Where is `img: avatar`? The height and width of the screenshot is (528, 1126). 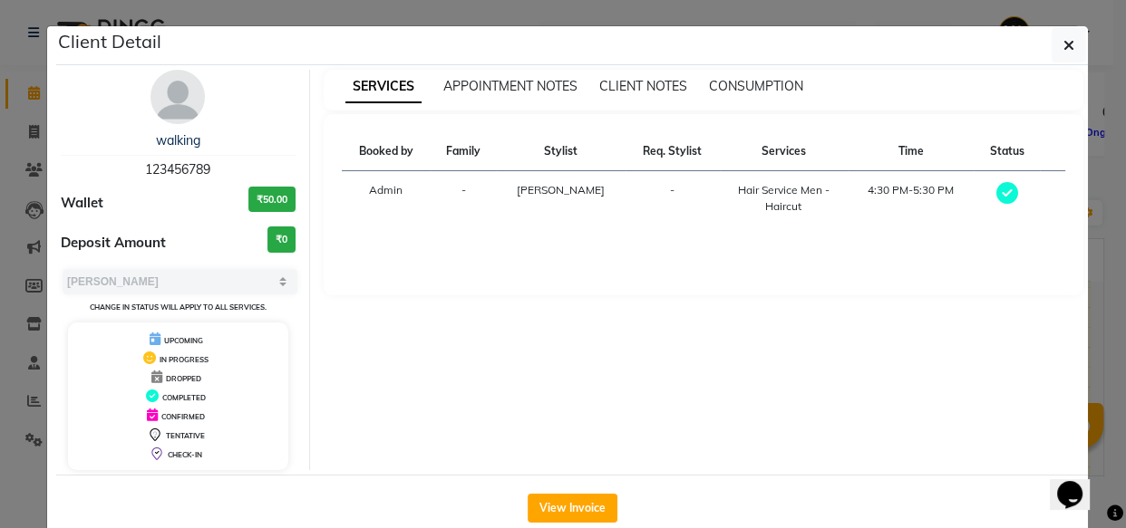
img: avatar is located at coordinates (178, 97).